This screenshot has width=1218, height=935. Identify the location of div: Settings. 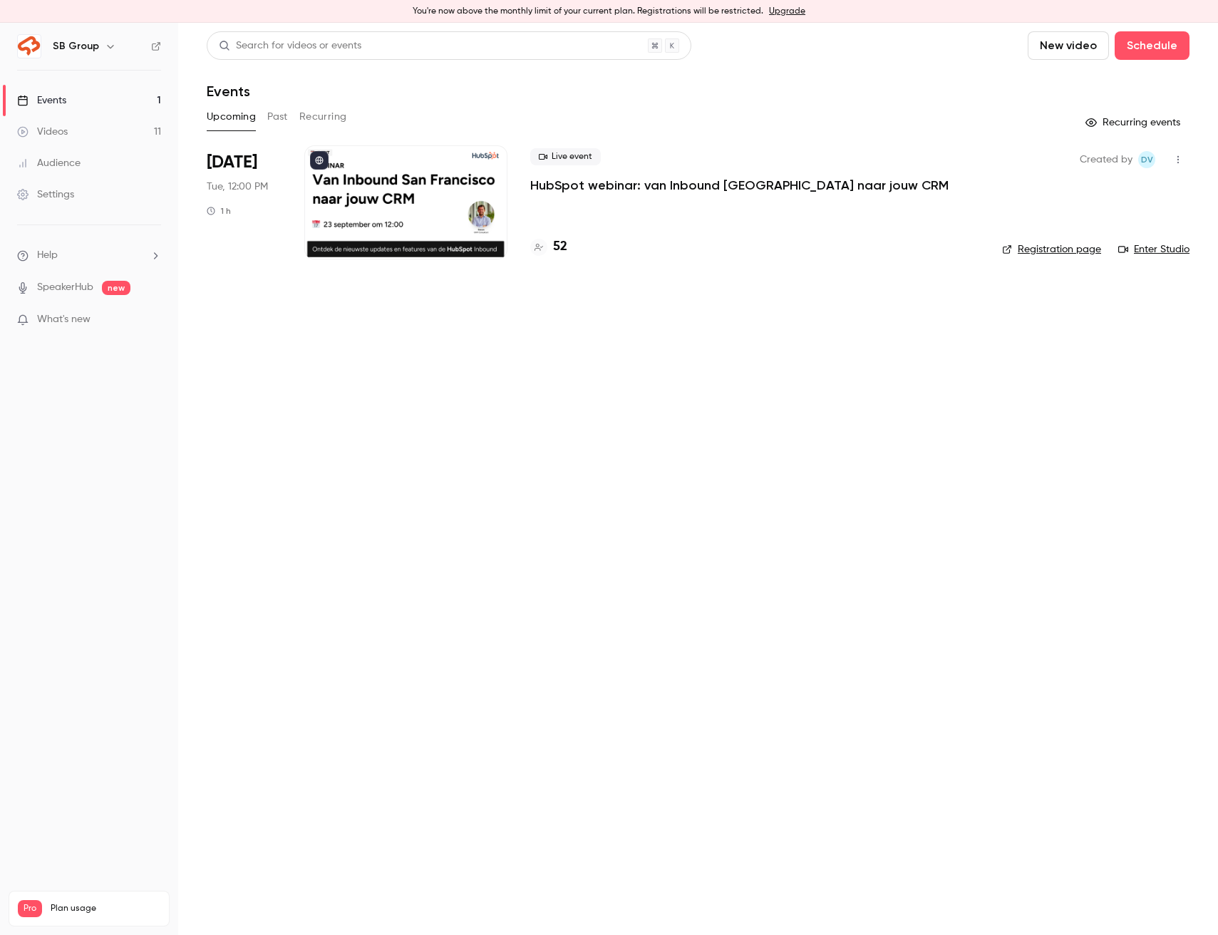
(46, 195).